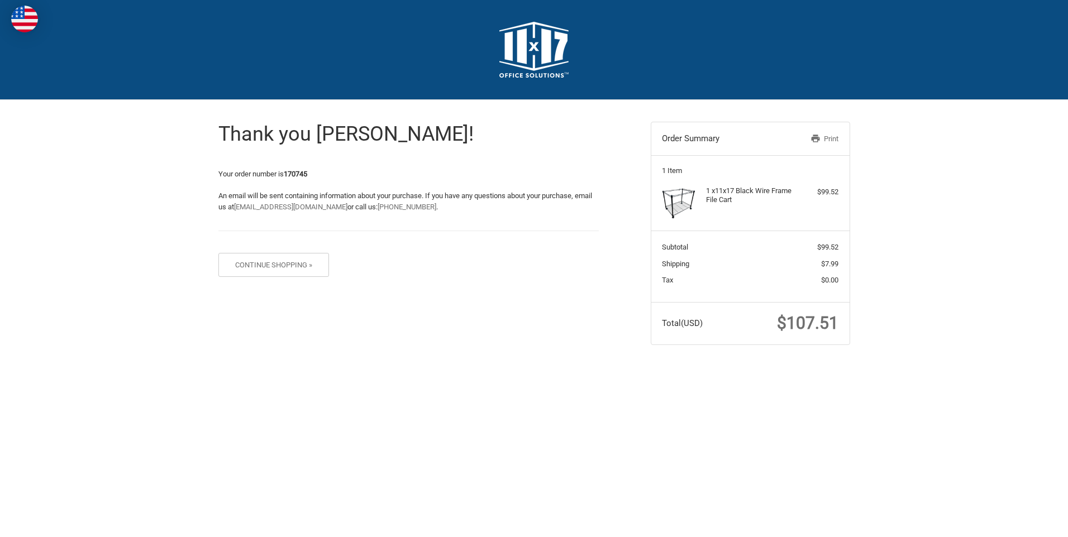 The height and width of the screenshot is (537, 1068). What do you see at coordinates (667, 280) in the screenshot?
I see `span: Tax` at bounding box center [667, 280].